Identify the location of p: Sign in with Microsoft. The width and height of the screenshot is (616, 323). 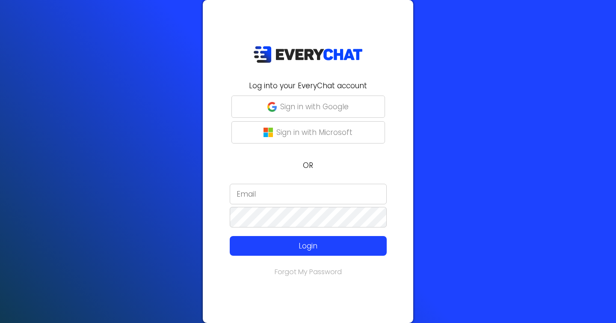
(315, 132).